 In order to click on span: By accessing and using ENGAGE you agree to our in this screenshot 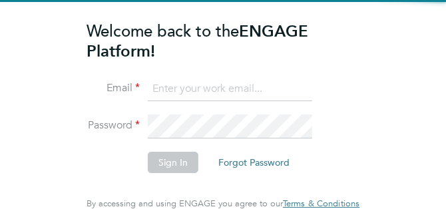, I will do `click(223, 203)`.